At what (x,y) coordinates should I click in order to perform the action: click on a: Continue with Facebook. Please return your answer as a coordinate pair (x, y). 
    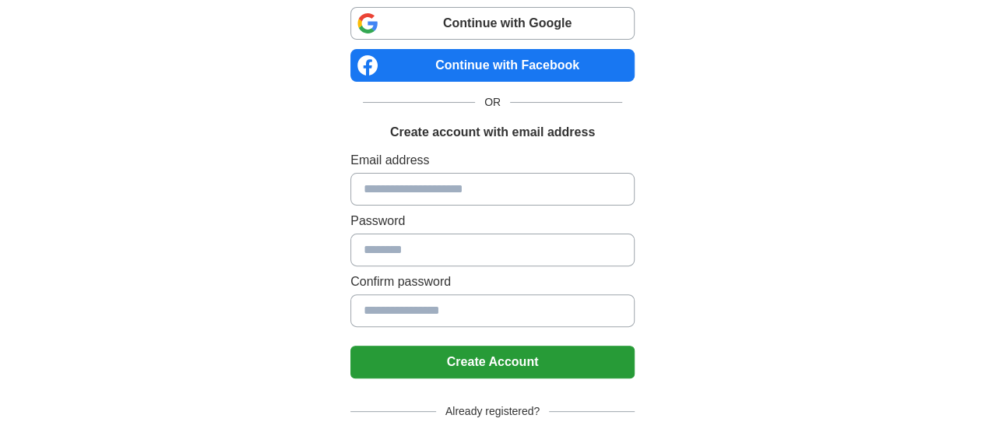
    Looking at the image, I should click on (492, 65).